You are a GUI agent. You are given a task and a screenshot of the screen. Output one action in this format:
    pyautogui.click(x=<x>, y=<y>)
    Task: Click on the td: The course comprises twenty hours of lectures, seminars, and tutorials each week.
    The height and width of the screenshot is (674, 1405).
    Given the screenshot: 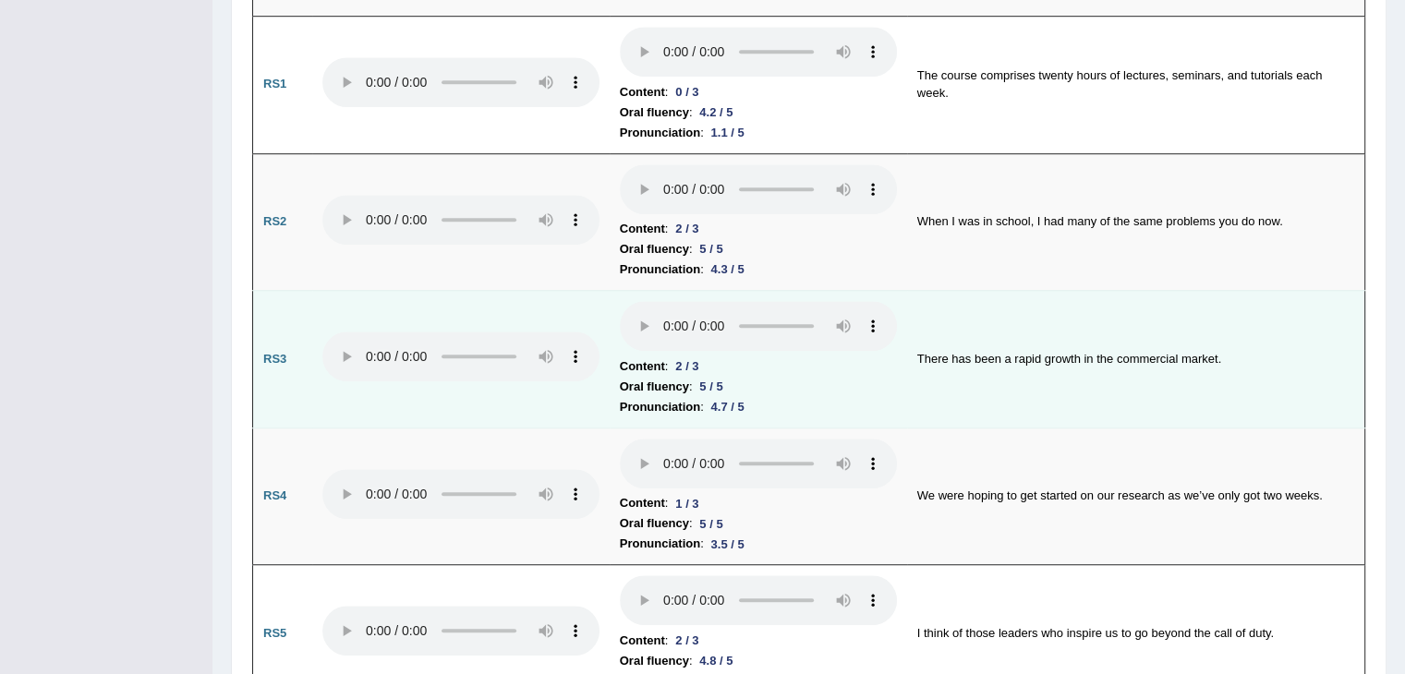 What is the action you would take?
    pyautogui.click(x=1136, y=84)
    